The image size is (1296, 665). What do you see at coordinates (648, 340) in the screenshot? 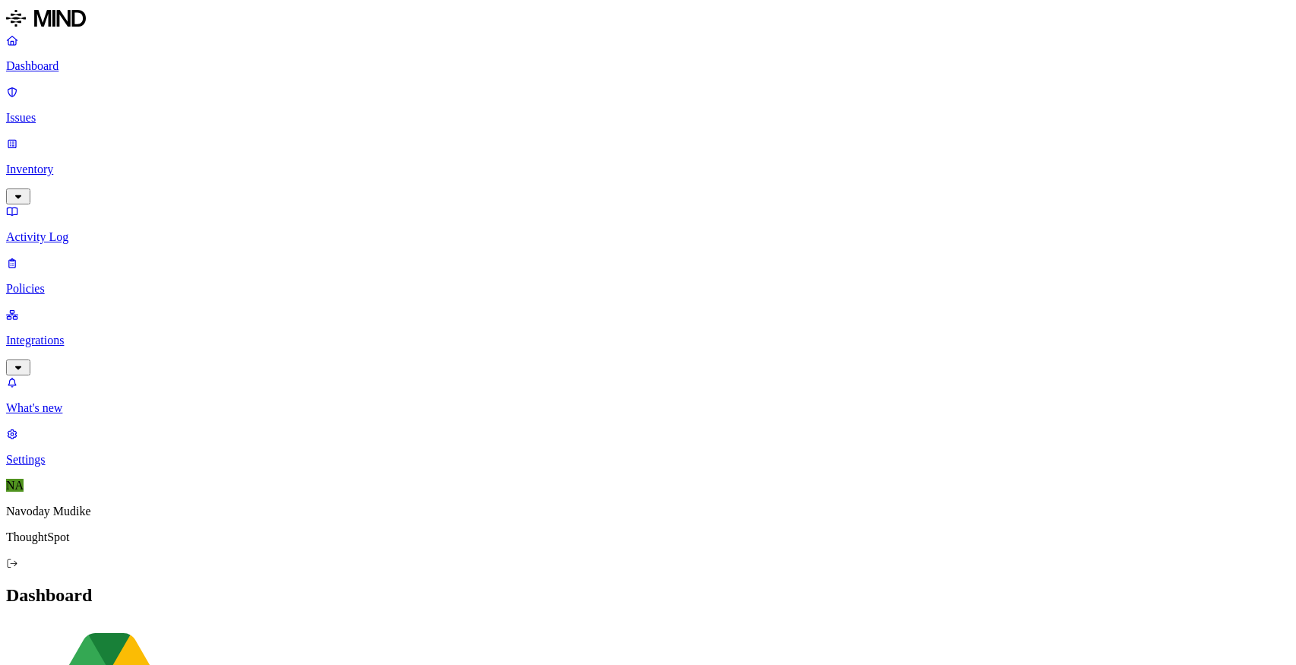
I see `a: Integrations` at bounding box center [648, 340].